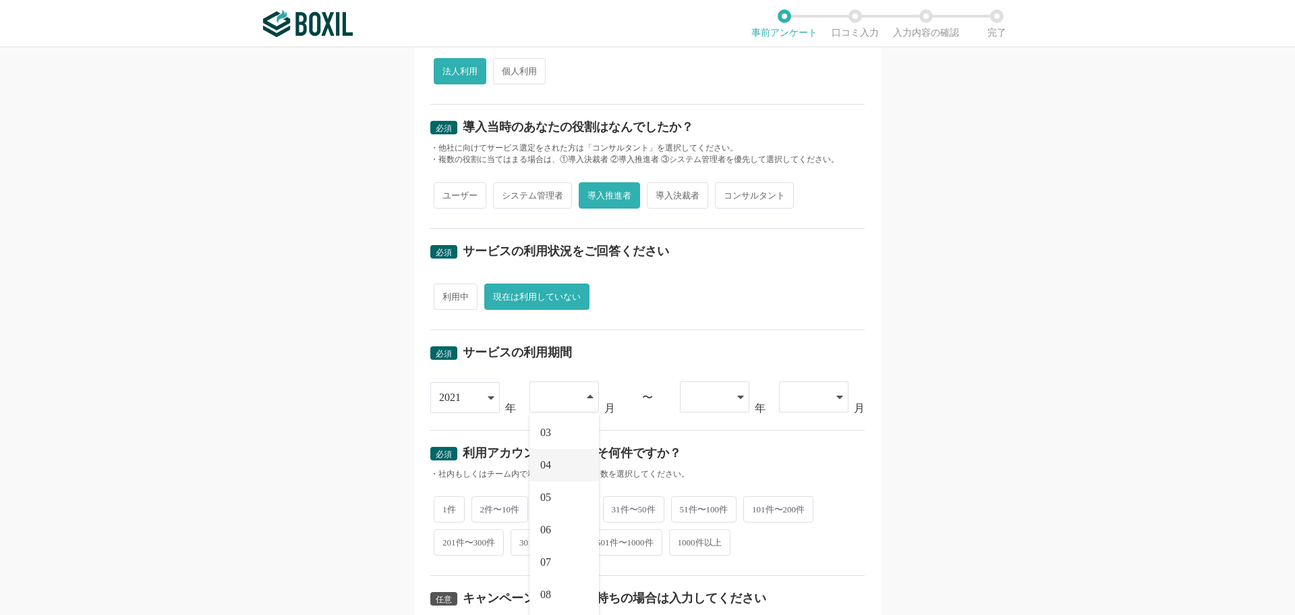 Image resolution: width=1295 pixels, height=615 pixels. I want to click on span: 法人利用, so click(460, 71).